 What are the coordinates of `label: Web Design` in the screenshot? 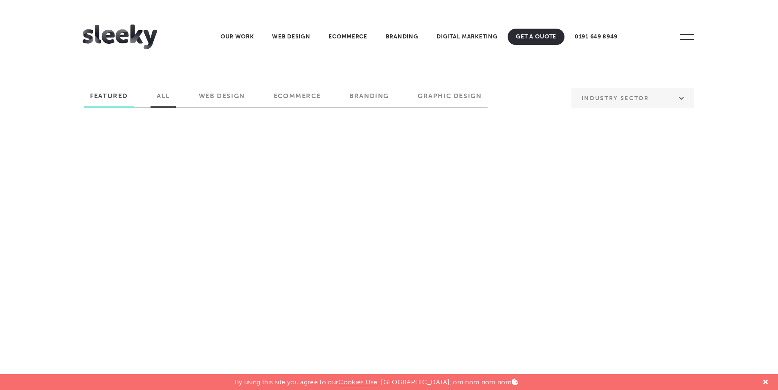 It's located at (222, 99).